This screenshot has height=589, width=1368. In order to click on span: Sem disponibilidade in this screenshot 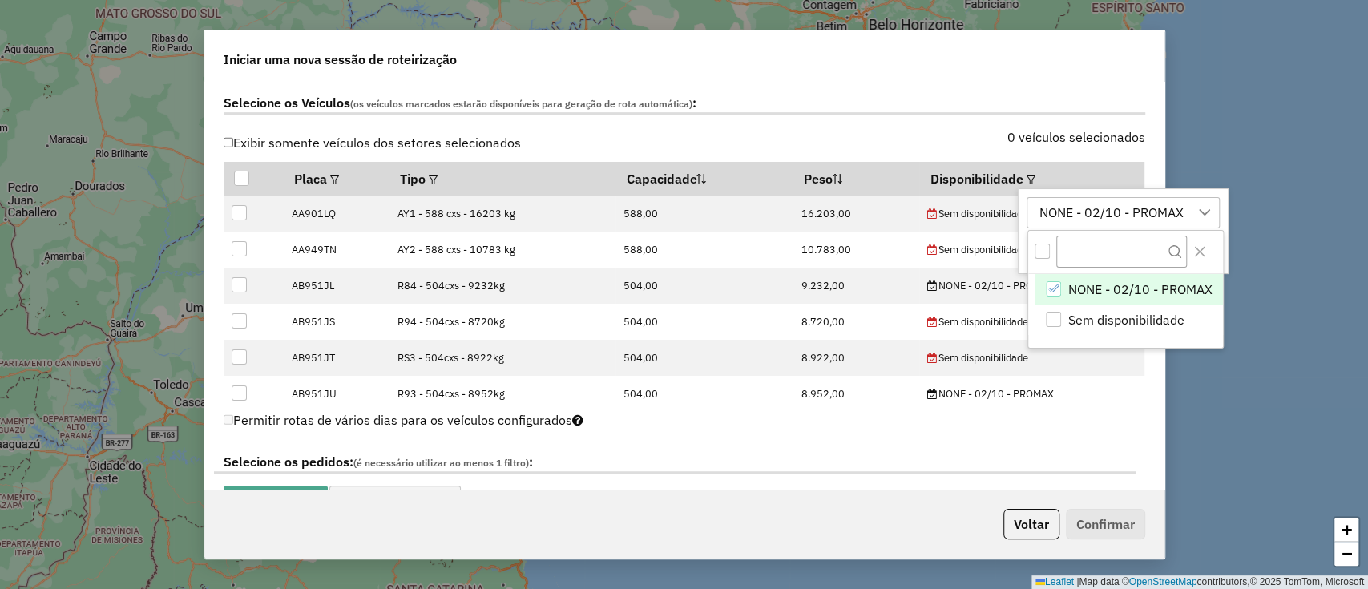, I will do `click(1126, 320)`.